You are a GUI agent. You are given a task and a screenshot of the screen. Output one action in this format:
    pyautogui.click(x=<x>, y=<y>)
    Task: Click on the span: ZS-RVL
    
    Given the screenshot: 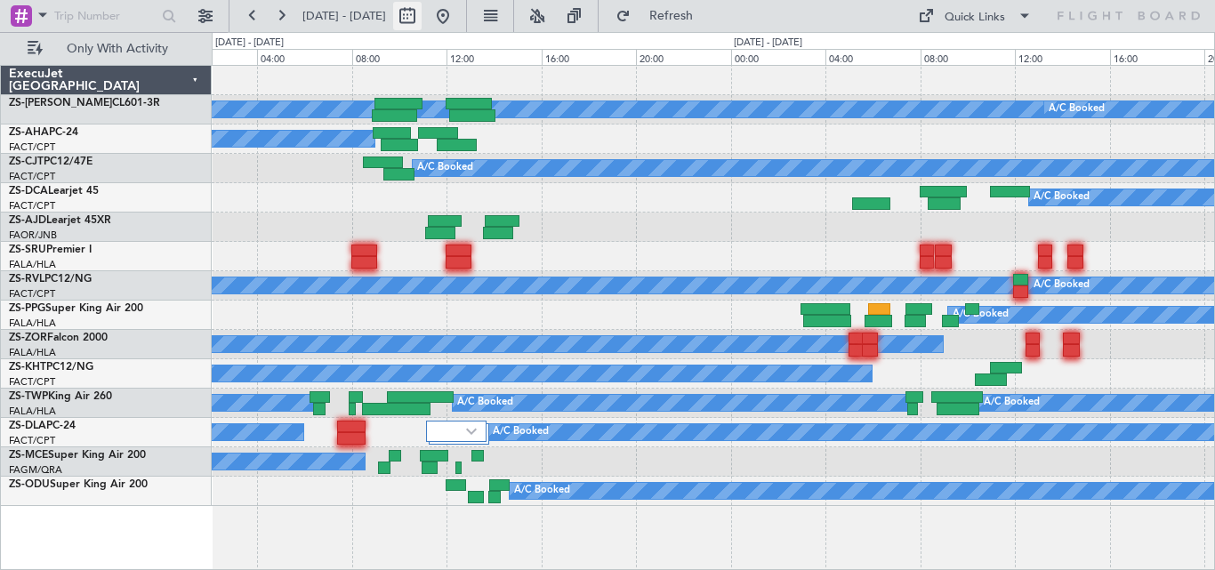 What is the action you would take?
    pyautogui.click(x=27, y=279)
    